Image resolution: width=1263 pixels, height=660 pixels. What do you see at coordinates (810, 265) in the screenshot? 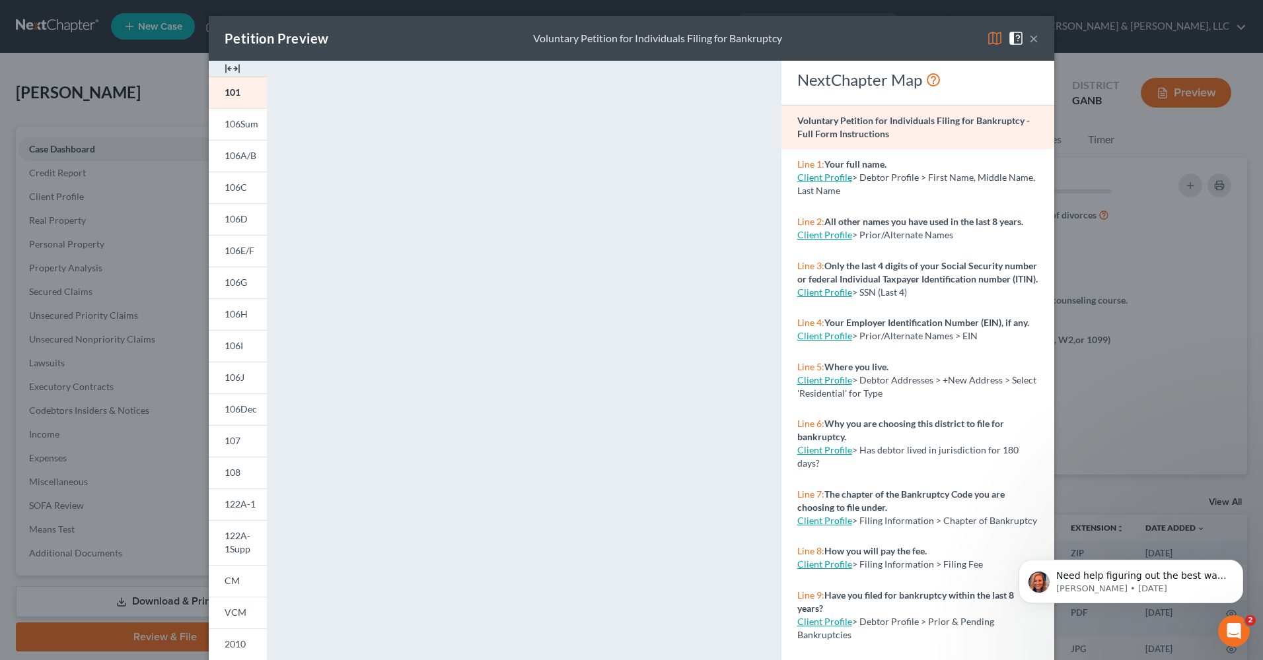
I see `span: Line 3:` at bounding box center [810, 265].